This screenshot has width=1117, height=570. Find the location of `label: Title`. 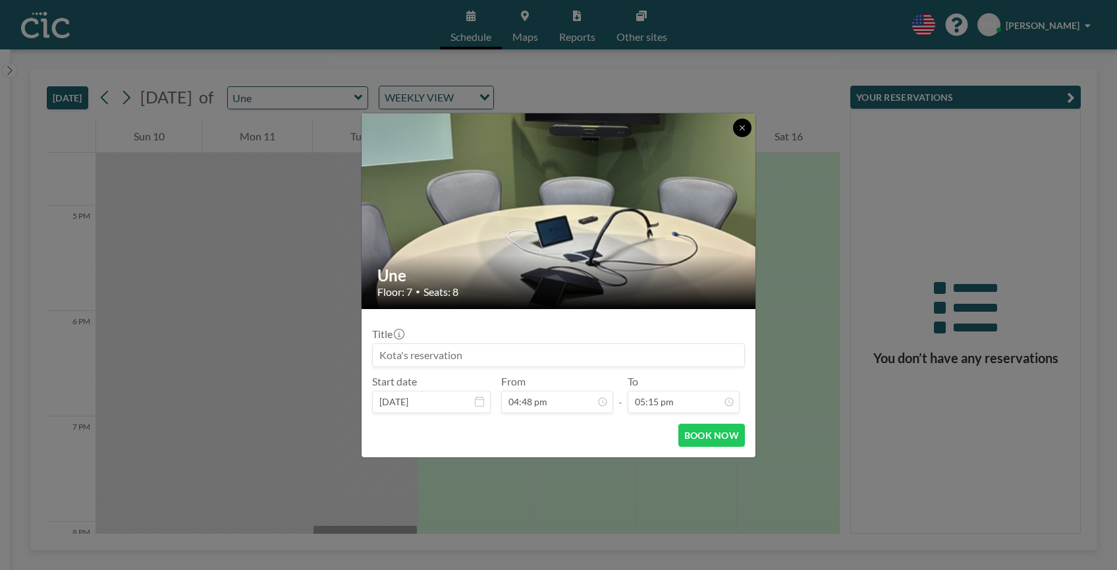

label: Title is located at coordinates (387, 334).